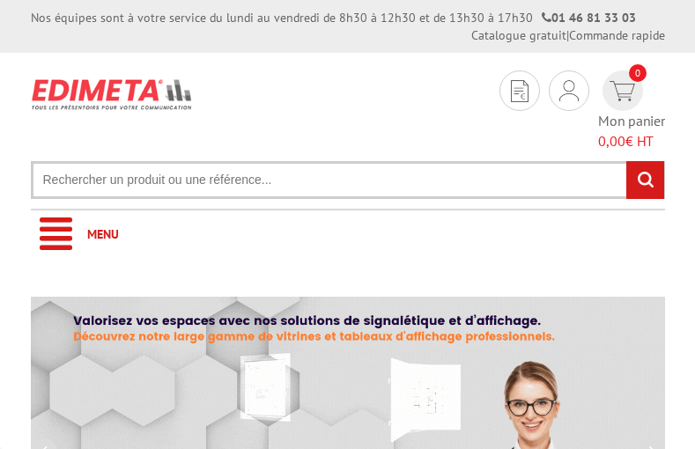 Image resolution: width=695 pixels, height=449 pixels. I want to click on span: Menu, so click(103, 234).